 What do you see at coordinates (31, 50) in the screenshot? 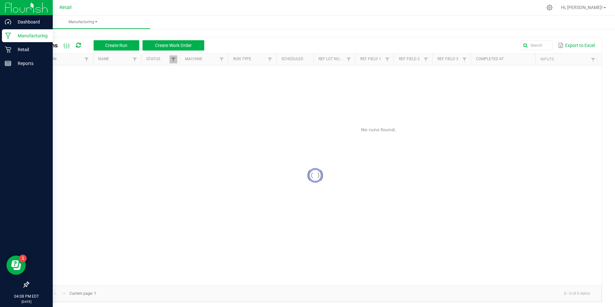
I see `p: Retail` at bounding box center [31, 50].